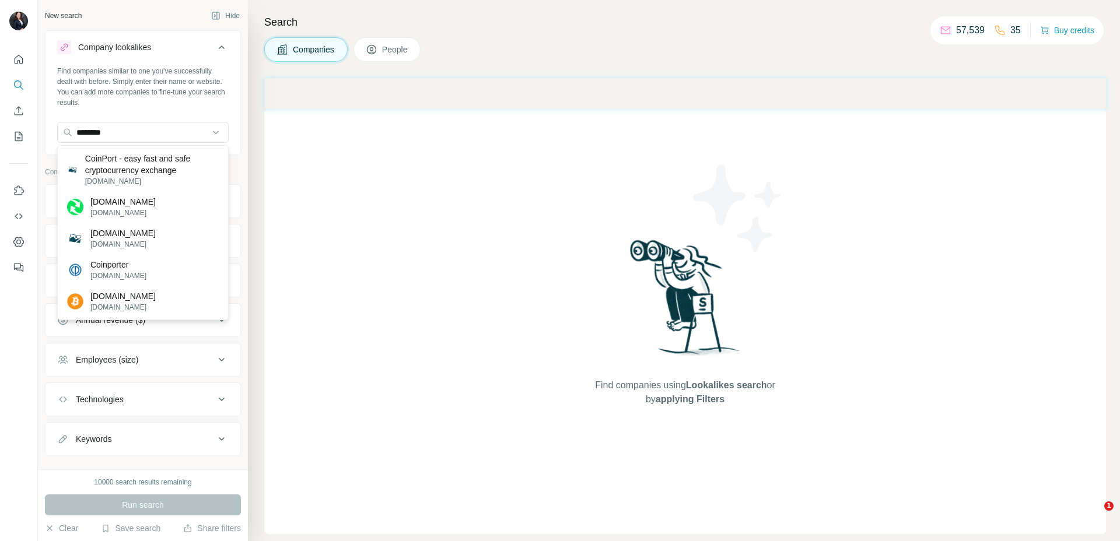  Describe the element at coordinates (152, 165) in the screenshot. I see `p: CoinPort - easy fast and safe cryptocurrency exchange` at that location.